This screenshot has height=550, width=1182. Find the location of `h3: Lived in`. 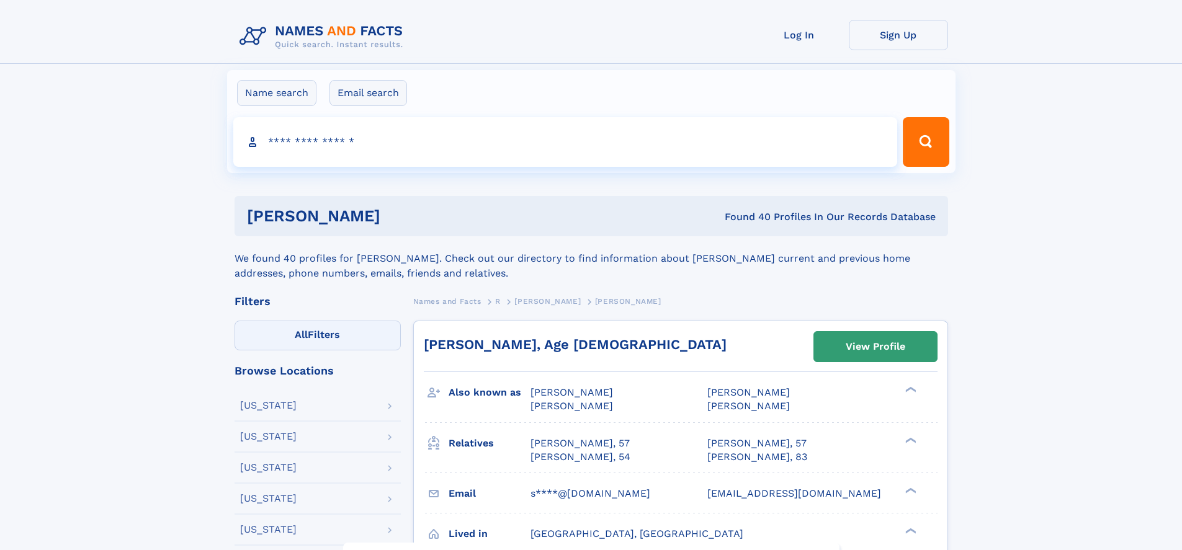

h3: Lived in is located at coordinates (489, 534).